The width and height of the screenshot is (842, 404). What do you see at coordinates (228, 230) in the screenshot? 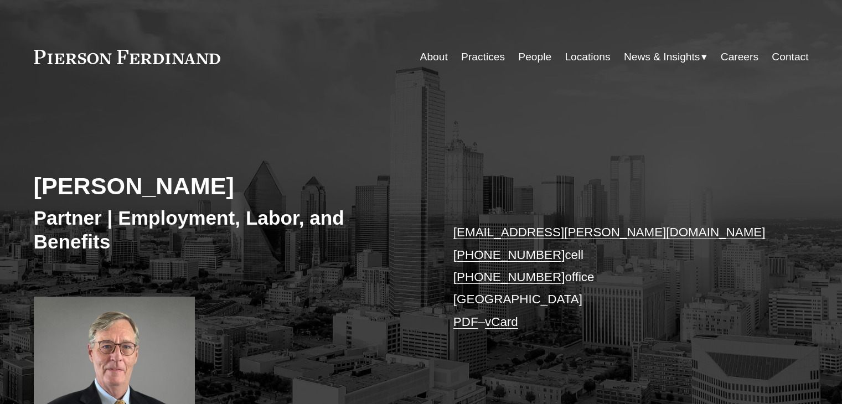
I see `h3: Partner | Employment, Labor, and Benefits` at bounding box center [228, 230].